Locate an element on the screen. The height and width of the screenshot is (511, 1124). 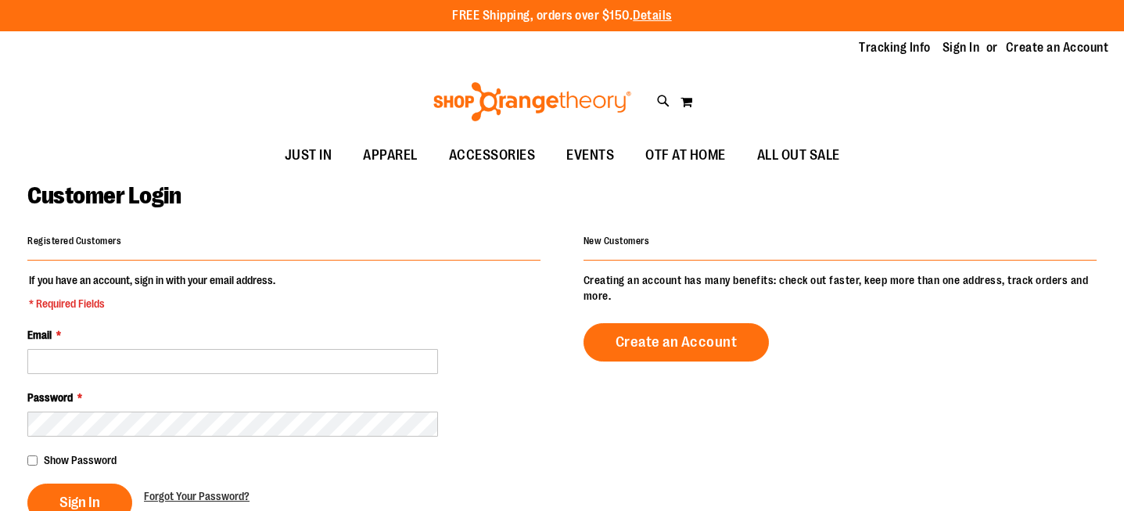
span: ACCESSORIES is located at coordinates (492, 155).